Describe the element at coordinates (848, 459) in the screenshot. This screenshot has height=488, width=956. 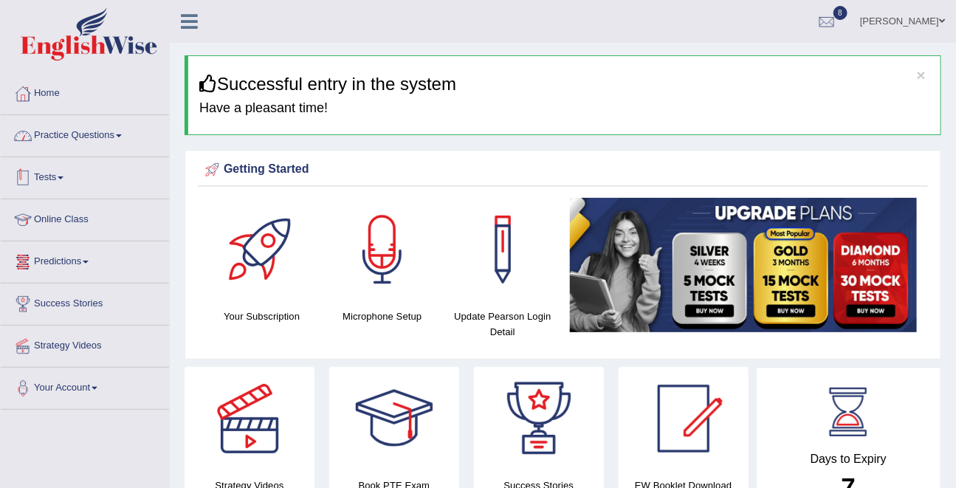
I see `h4: Days to Expiry` at that location.